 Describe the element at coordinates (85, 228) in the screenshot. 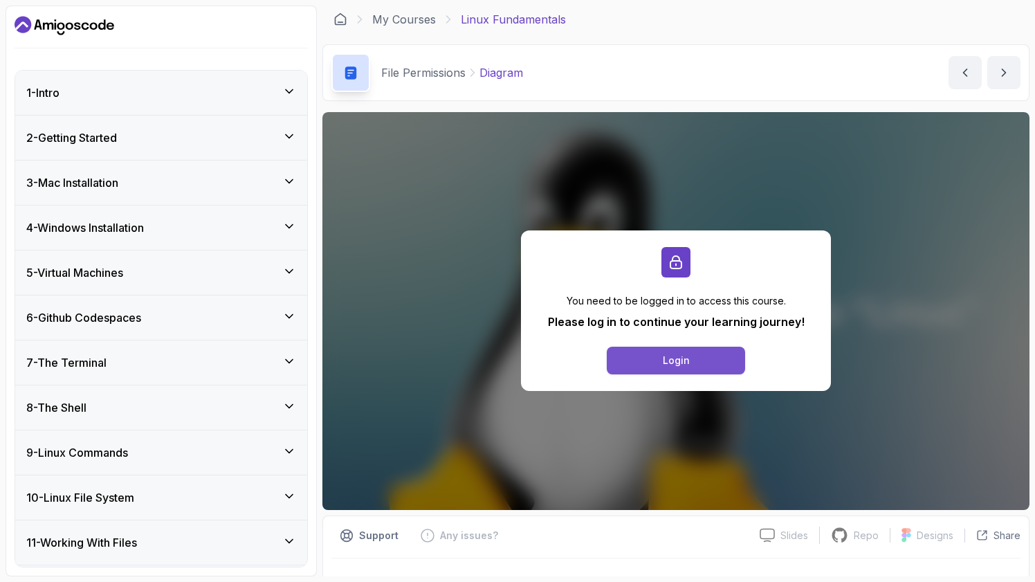

I see `h3: 4 - Windows Installation` at that location.